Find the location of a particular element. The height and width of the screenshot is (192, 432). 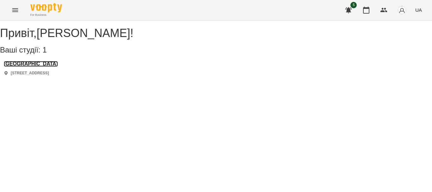

span: 5 is located at coordinates (354, 5).